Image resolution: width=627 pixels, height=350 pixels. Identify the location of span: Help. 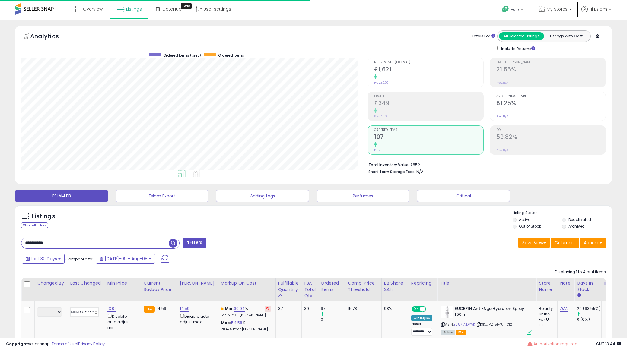
(515, 9).